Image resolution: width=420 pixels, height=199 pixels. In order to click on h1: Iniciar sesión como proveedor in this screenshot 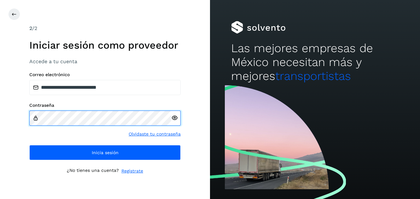, I will do `click(105, 45)`.